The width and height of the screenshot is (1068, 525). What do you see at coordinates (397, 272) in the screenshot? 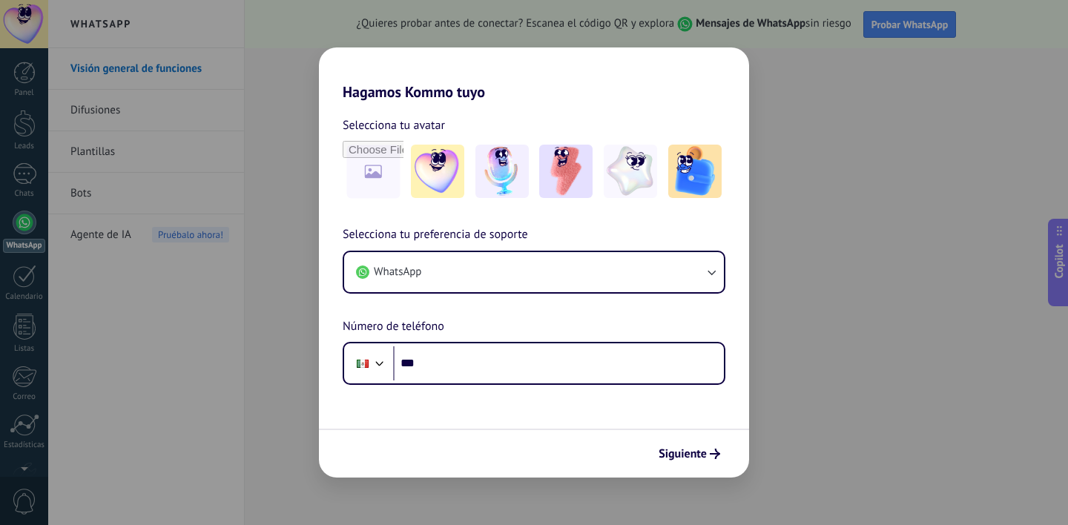
I see `span: WhatsApp` at bounding box center [397, 272].